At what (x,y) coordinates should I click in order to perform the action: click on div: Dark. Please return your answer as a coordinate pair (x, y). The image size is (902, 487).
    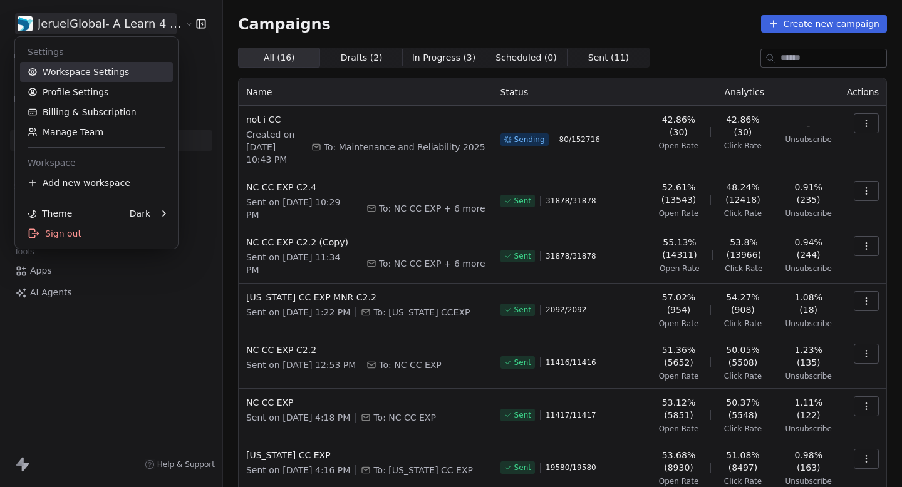
    Looking at the image, I should click on (140, 214).